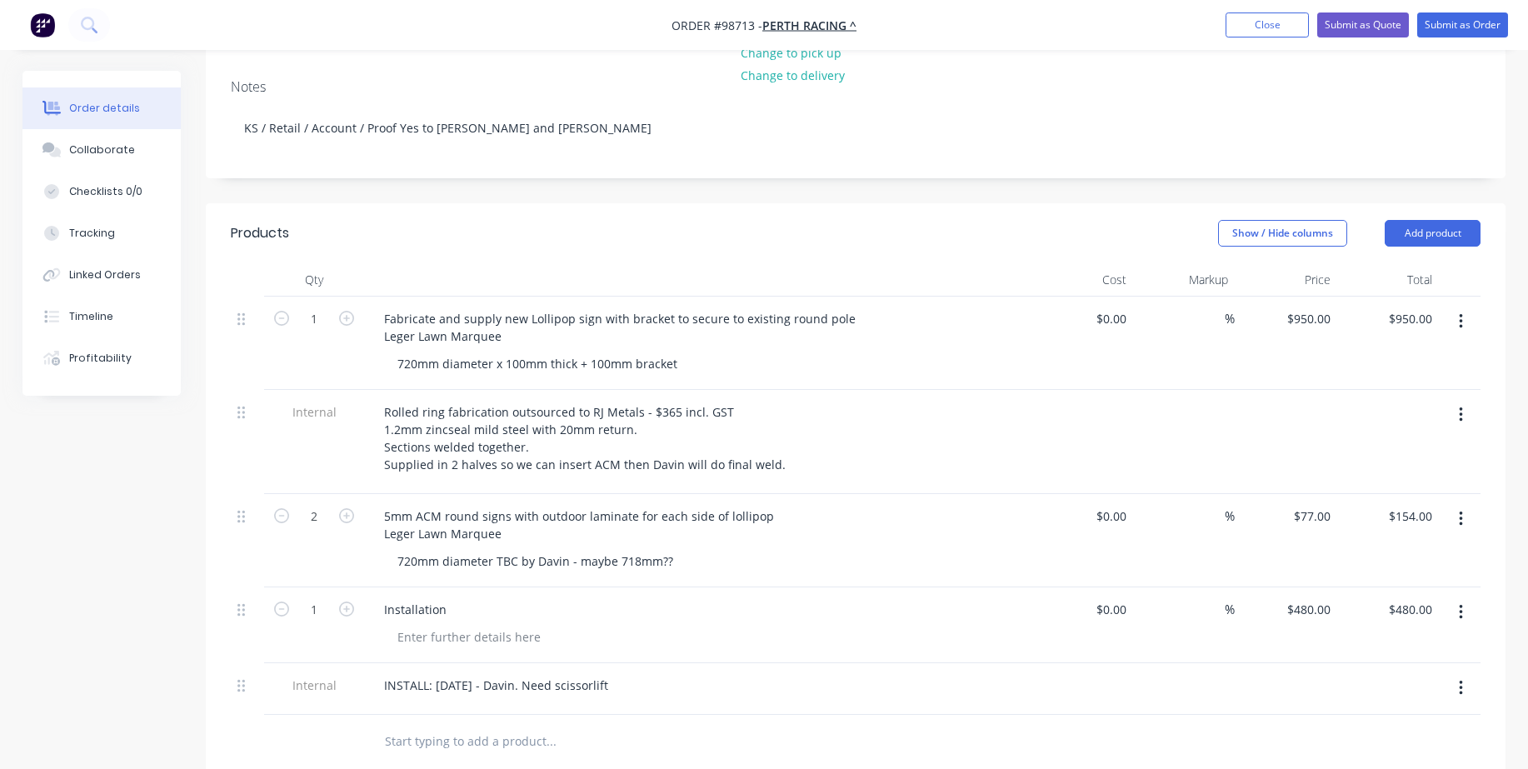 The width and height of the screenshot is (1528, 769). I want to click on div: 5mm ACM round signs with outdoor laminate for each side of lollipop Leger Lawn Marquee, so click(579, 525).